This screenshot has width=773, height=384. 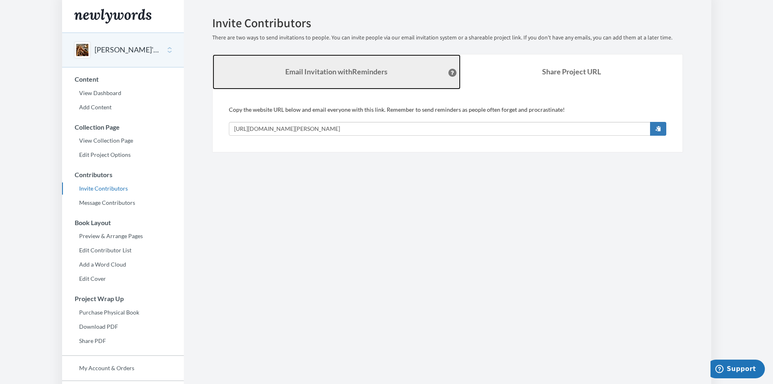 I want to click on h2: Invite Contributors, so click(x=448, y=23).